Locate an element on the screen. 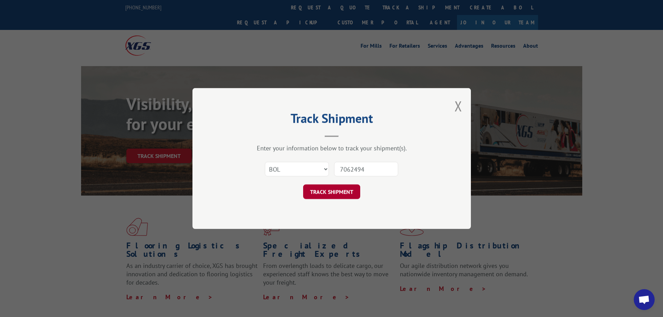  button: Close modal is located at coordinates (458, 106).